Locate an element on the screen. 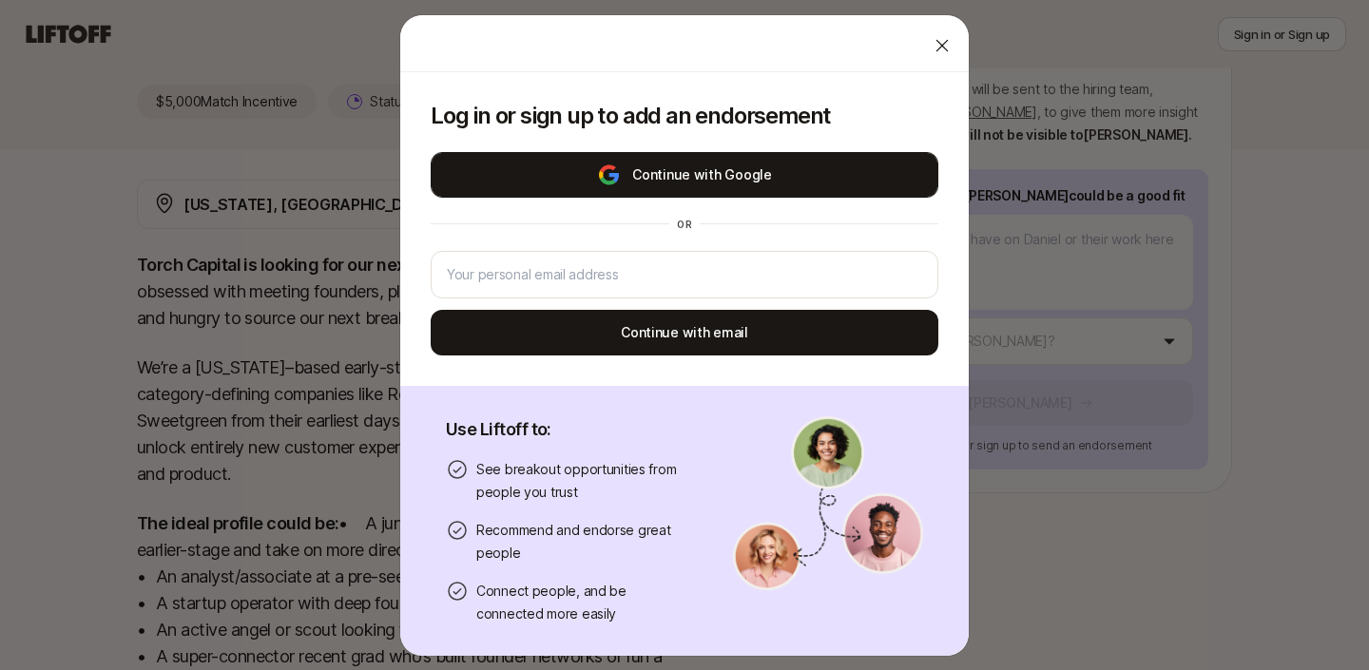 Image resolution: width=1369 pixels, height=670 pixels. button: Continue with Google is located at coordinates (684, 175).